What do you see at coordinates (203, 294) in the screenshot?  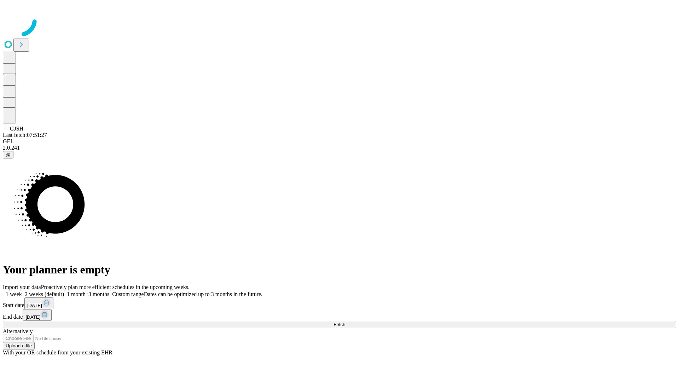 I see `span: Dates can be optimized up to 3 months in the future.` at bounding box center [203, 294].